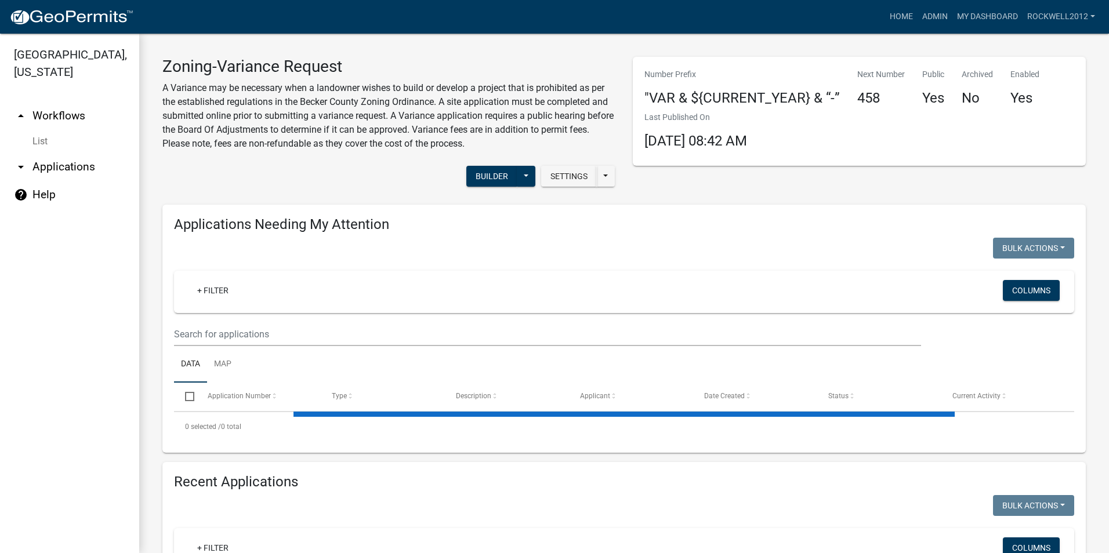  What do you see at coordinates (631, 397) in the screenshot?
I see `datatable-header-cell: Applicant` at bounding box center [631, 397].